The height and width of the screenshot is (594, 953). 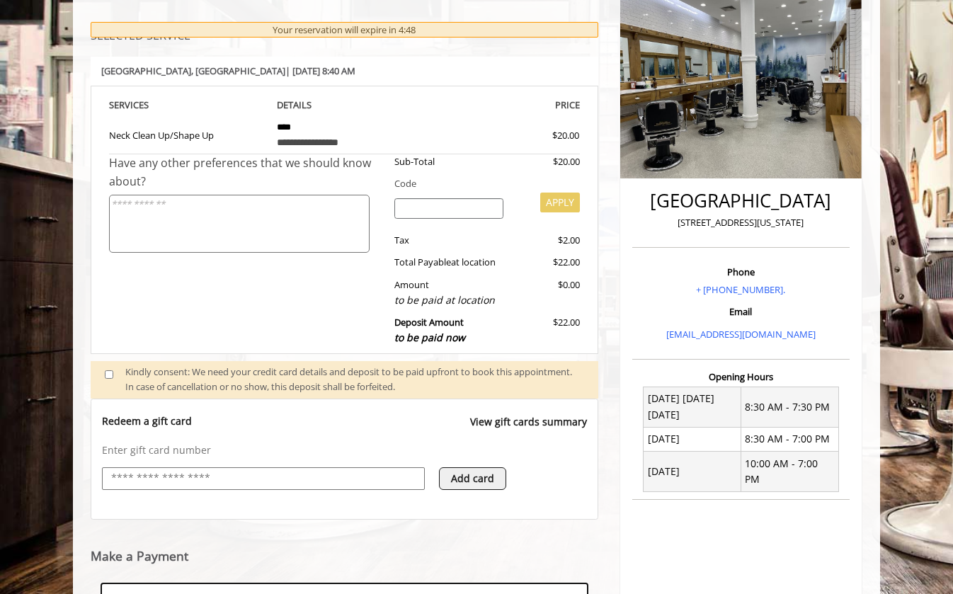 I want to click on h3: Email, so click(x=740, y=311).